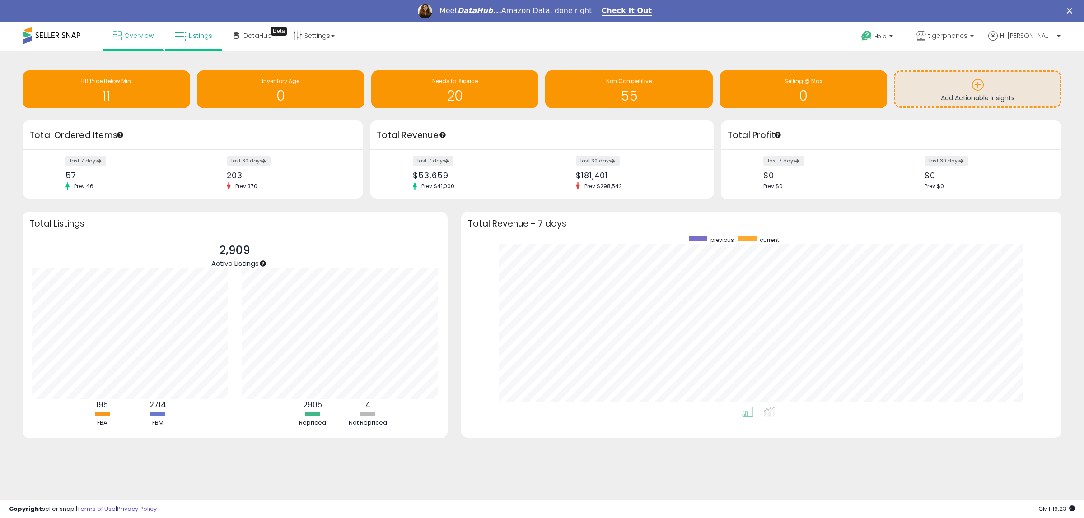 This screenshot has width=1084, height=518. What do you see at coordinates (106, 96) in the screenshot?
I see `h1: 11` at bounding box center [106, 96].